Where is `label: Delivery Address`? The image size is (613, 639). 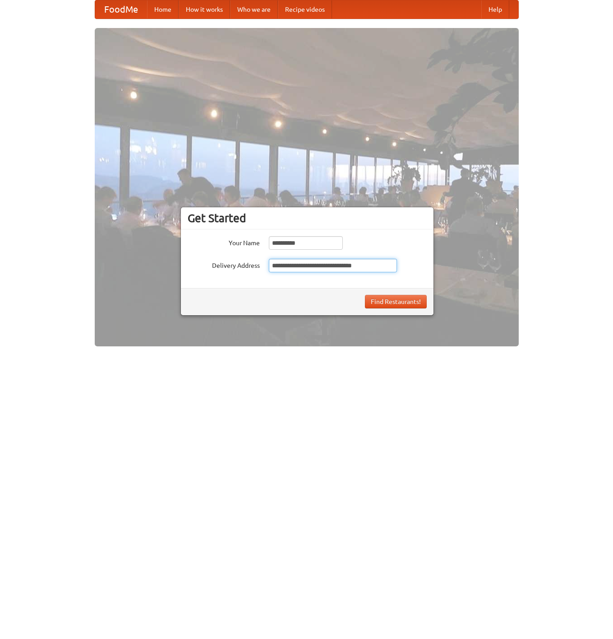
label: Delivery Address is located at coordinates (224, 264).